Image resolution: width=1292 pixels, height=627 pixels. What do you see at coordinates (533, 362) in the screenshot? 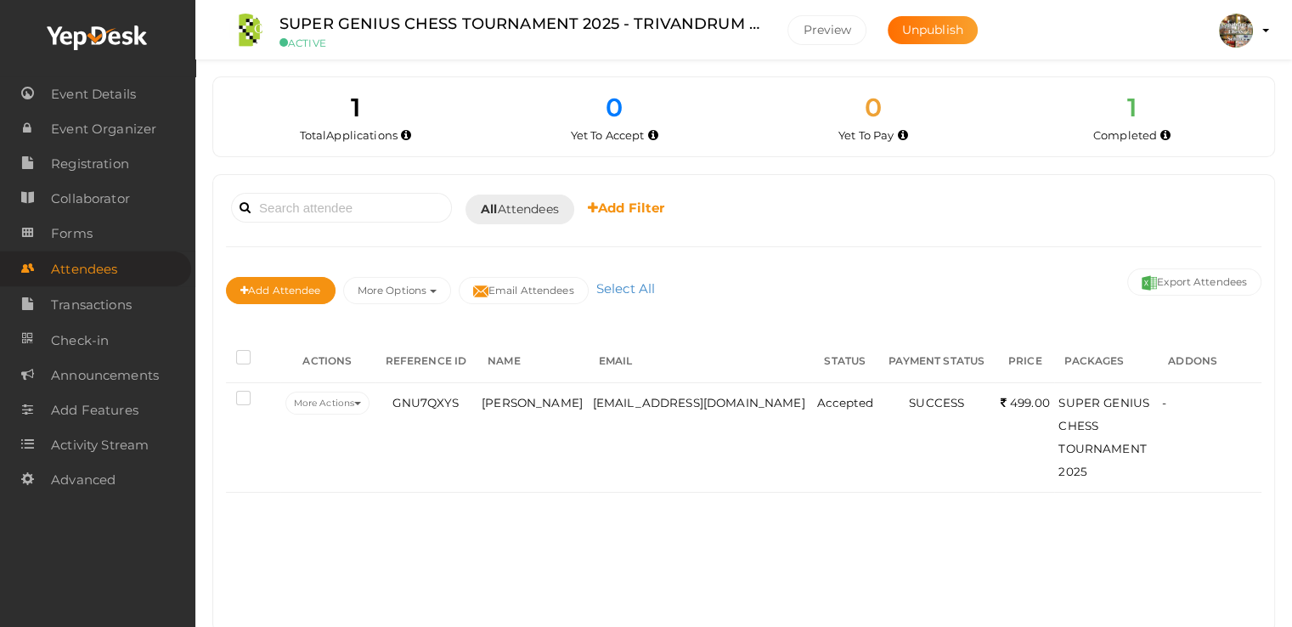
I see `th: NAME` at bounding box center [533, 362].